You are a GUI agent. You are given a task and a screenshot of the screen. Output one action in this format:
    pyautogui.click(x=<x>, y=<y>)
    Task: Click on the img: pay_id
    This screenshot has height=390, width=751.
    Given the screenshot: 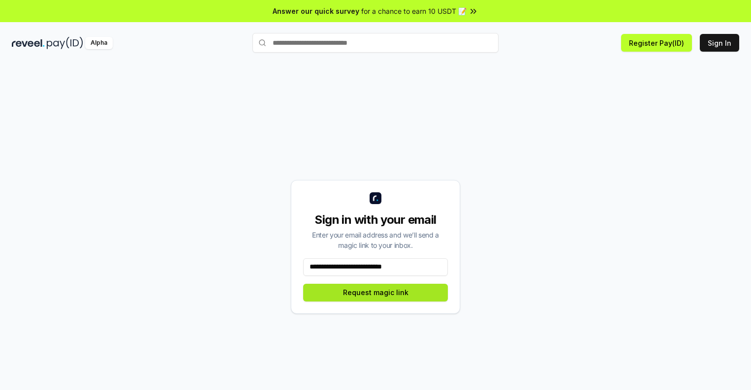 What is the action you would take?
    pyautogui.click(x=65, y=43)
    